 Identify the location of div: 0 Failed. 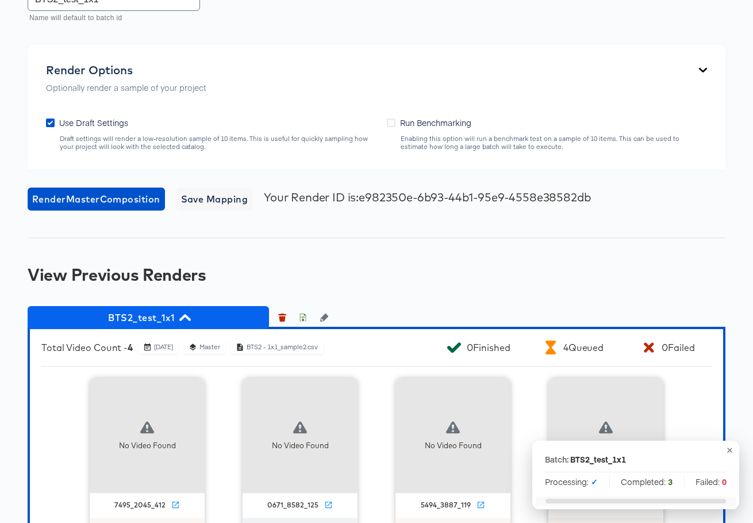
(678, 347).